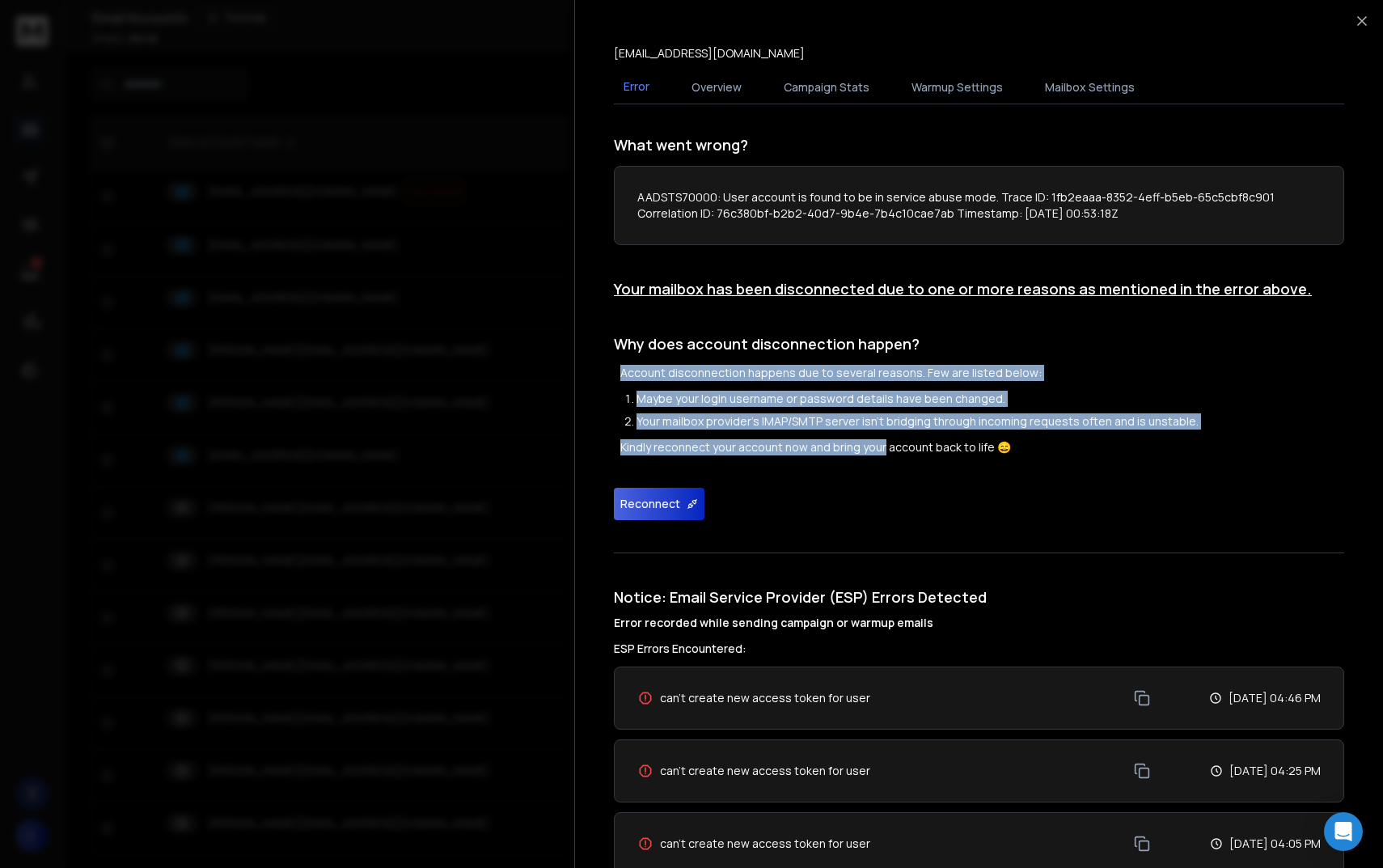 The width and height of the screenshot is (1383, 868). I want to click on button: Reconnect, so click(659, 504).